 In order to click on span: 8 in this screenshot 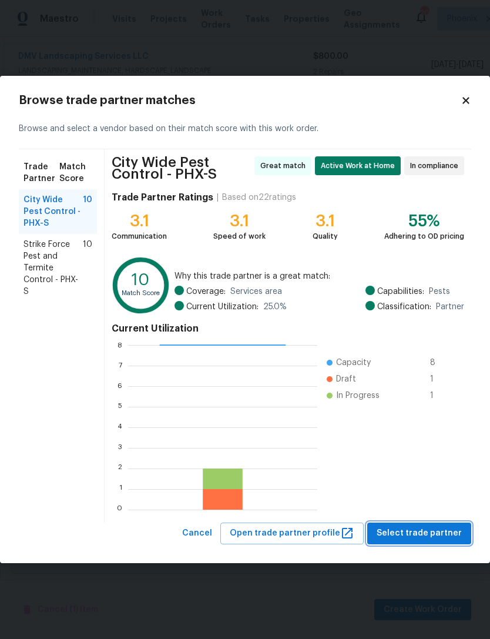, I will do `click(439, 362)`.